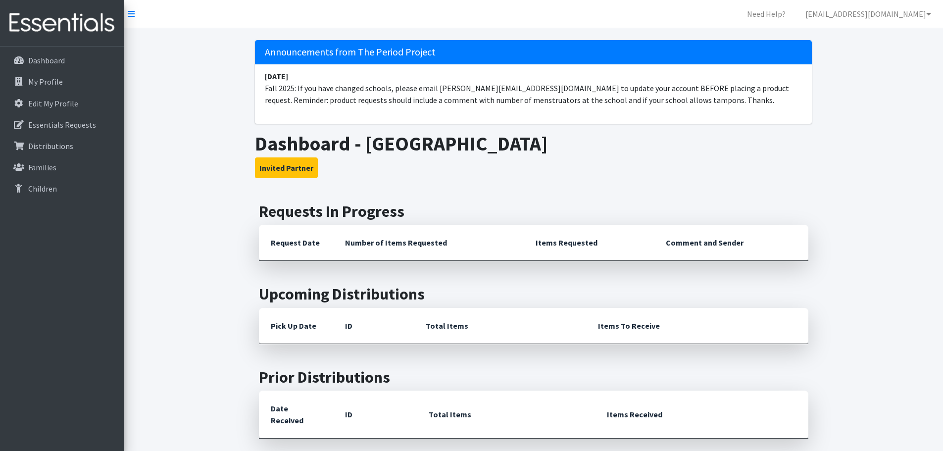 The image size is (943, 451). Describe the element at coordinates (62, 167) in the screenshot. I see `a: Families` at that location.